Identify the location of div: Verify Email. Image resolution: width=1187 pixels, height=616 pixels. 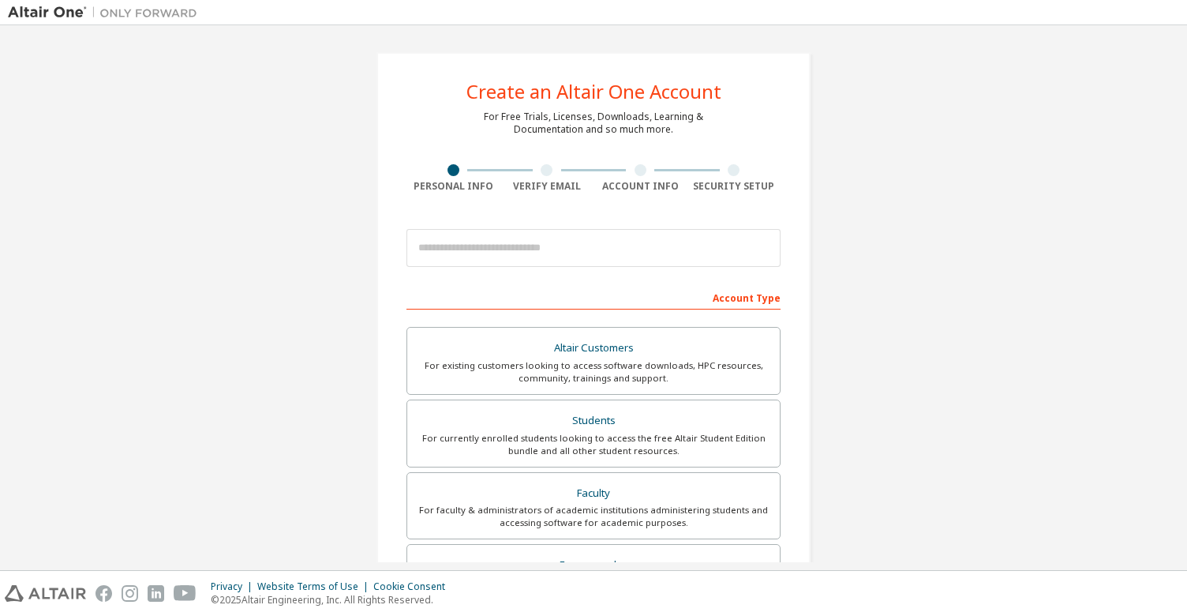
(547, 186).